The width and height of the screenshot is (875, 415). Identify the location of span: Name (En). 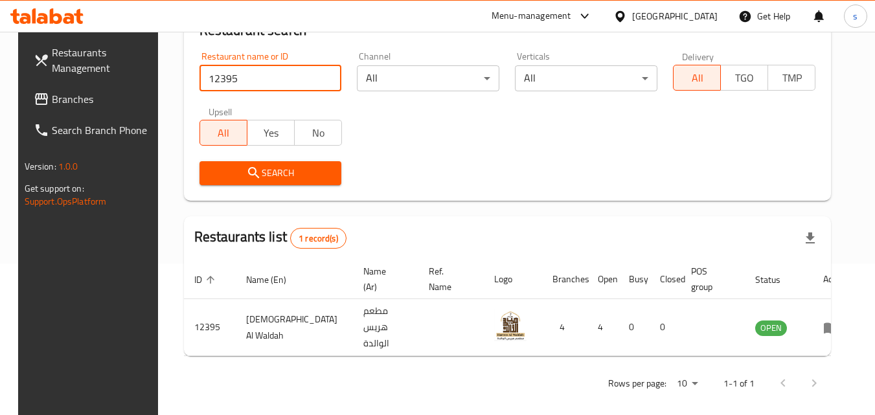
(275, 280).